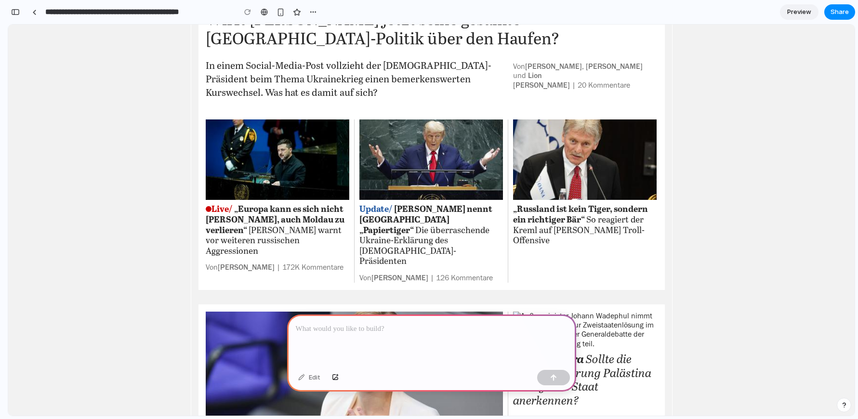 Image resolution: width=858 pixels, height=419 pixels. Describe the element at coordinates (799, 12) in the screenshot. I see `a: Preview` at that location.